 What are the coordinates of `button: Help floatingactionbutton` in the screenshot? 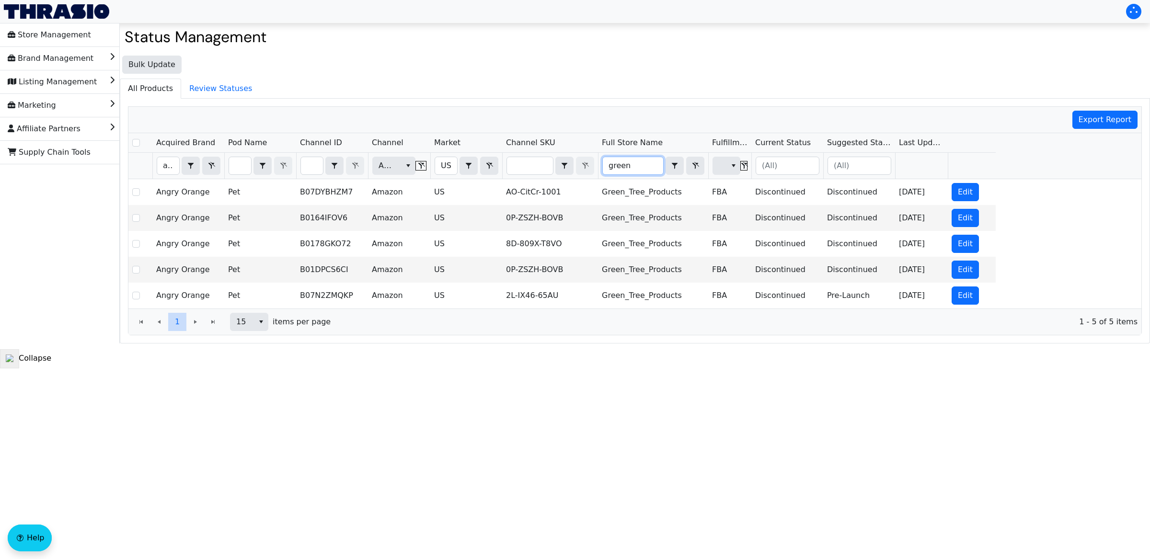 It's located at (30, 538).